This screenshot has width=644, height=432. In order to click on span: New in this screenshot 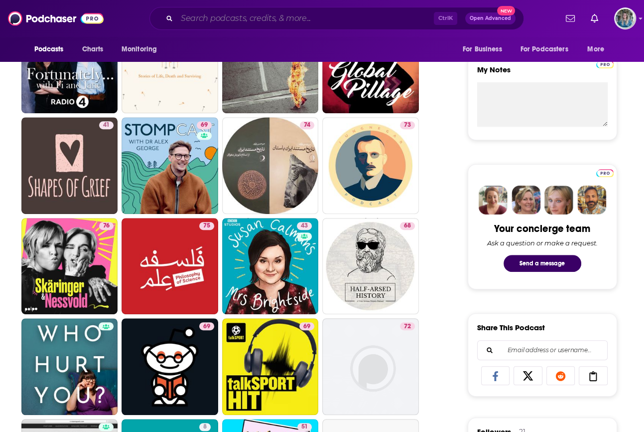, I will do `click(506, 10)`.